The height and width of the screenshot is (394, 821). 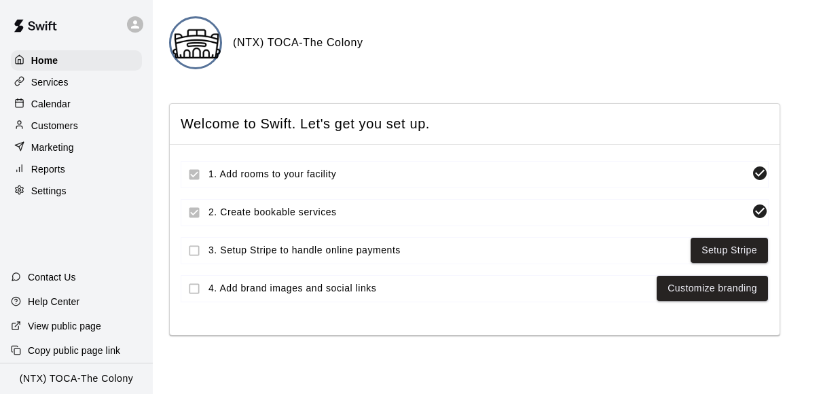 I want to click on a: Reports, so click(x=76, y=169).